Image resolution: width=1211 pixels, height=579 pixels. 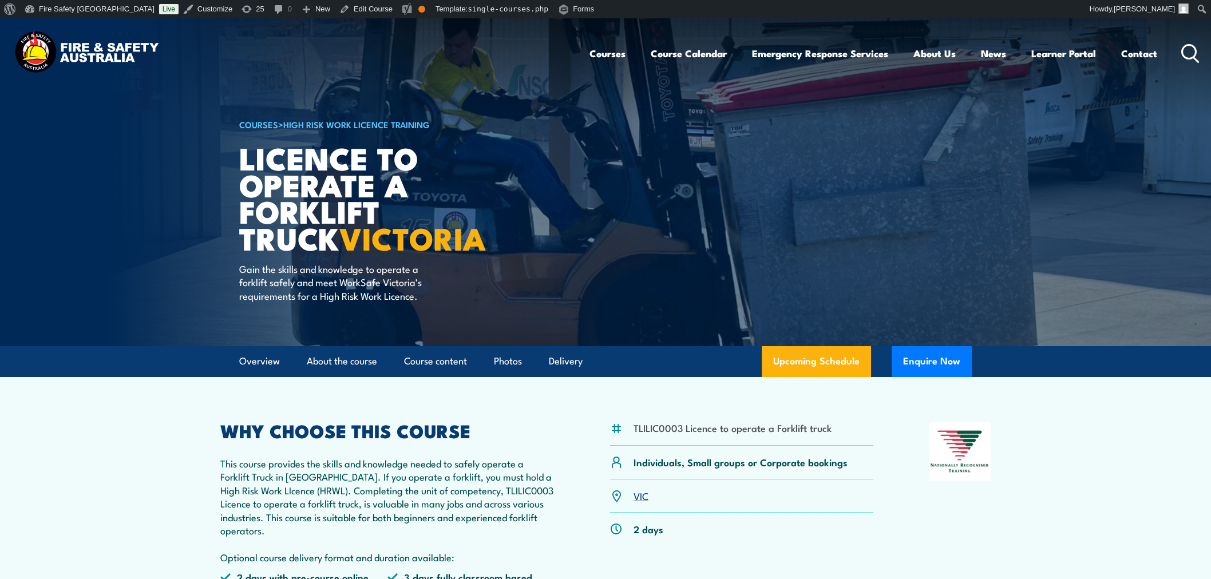 What do you see at coordinates (259, 361) in the screenshot?
I see `a: Overview` at bounding box center [259, 361].